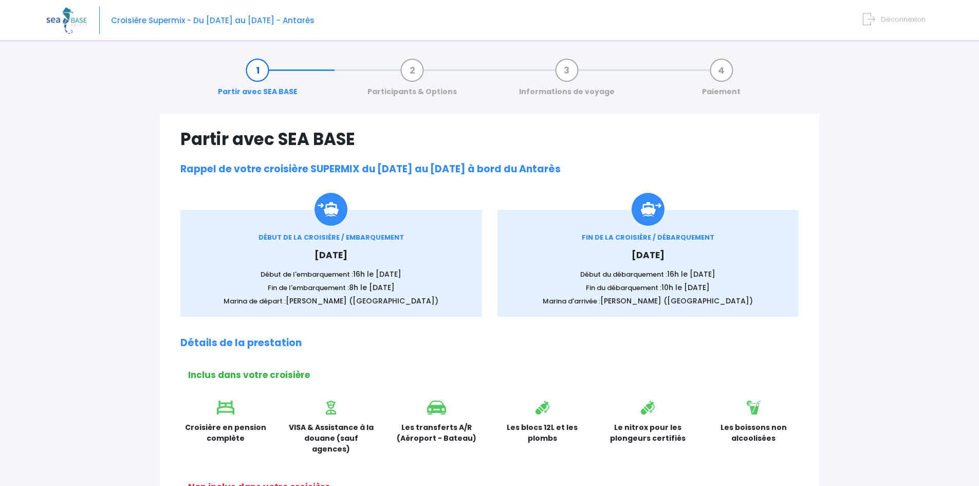 Image resolution: width=979 pixels, height=486 pixels. What do you see at coordinates (331, 407) in the screenshot?
I see `img: icon_visa.svg` at bounding box center [331, 407].